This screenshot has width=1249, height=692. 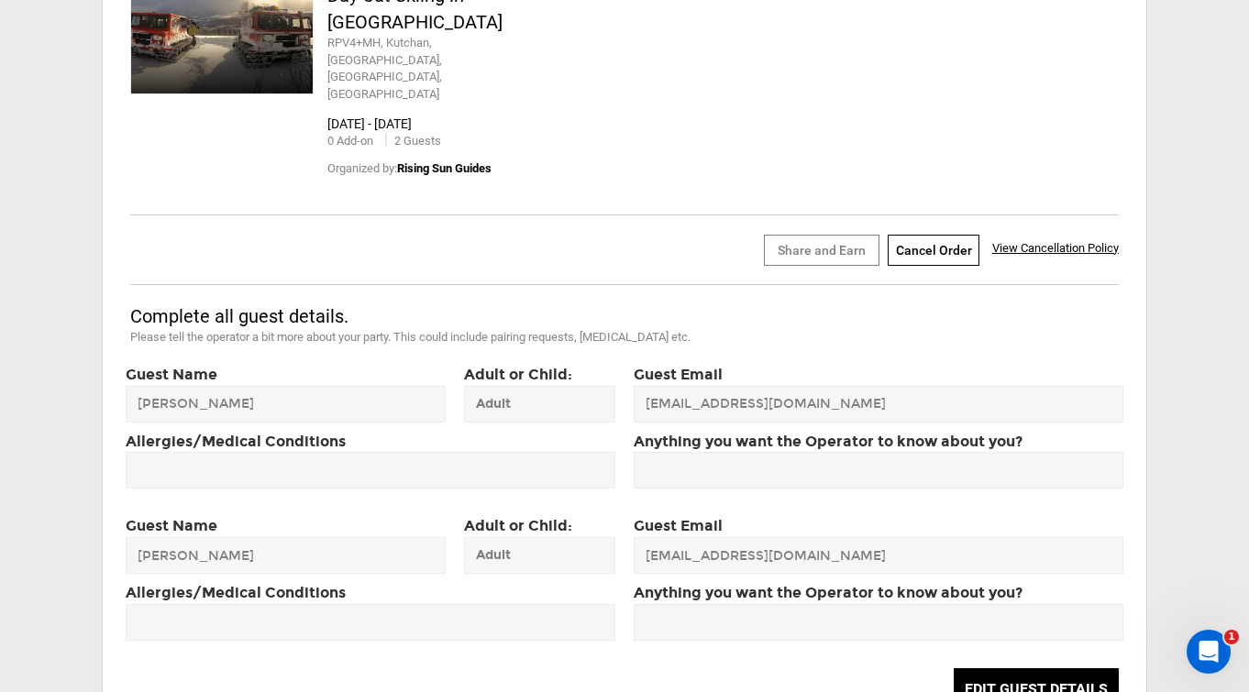 I want to click on div: Complete all guest details., so click(x=476, y=316).